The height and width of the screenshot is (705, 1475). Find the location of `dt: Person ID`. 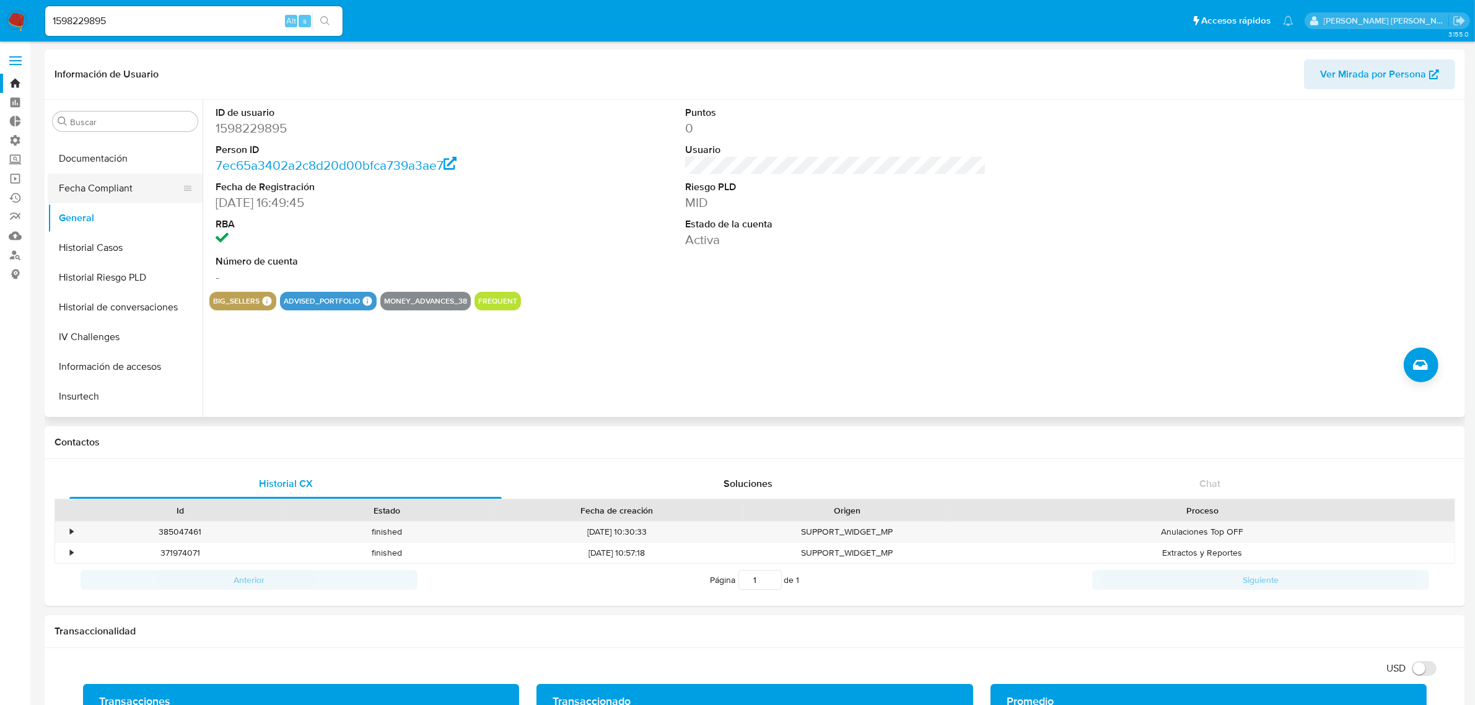

dt: Person ID is located at coordinates (366, 150).